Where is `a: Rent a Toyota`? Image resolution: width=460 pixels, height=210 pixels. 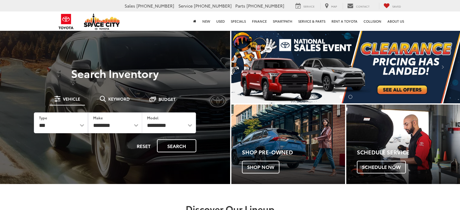
a: Rent a Toyota is located at coordinates (344, 21).